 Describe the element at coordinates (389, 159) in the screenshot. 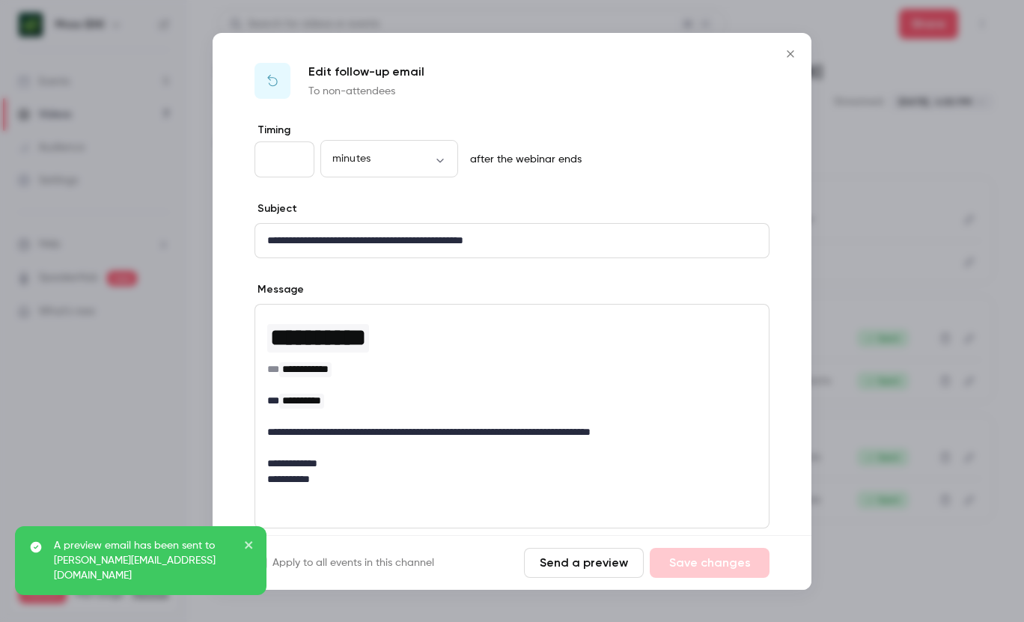

I see `div: minutes` at that location.